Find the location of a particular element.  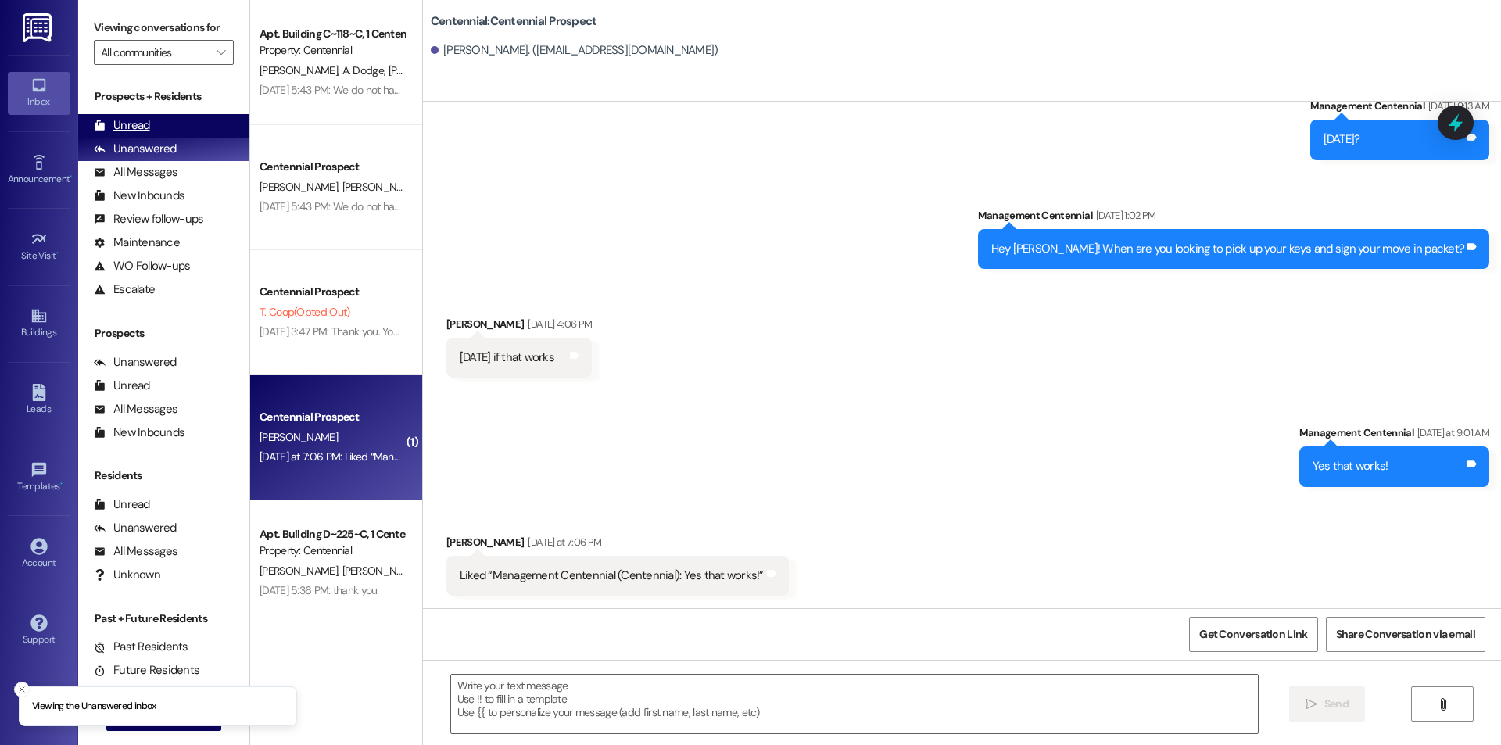

label: Viewing conversations for is located at coordinates (163, 27).